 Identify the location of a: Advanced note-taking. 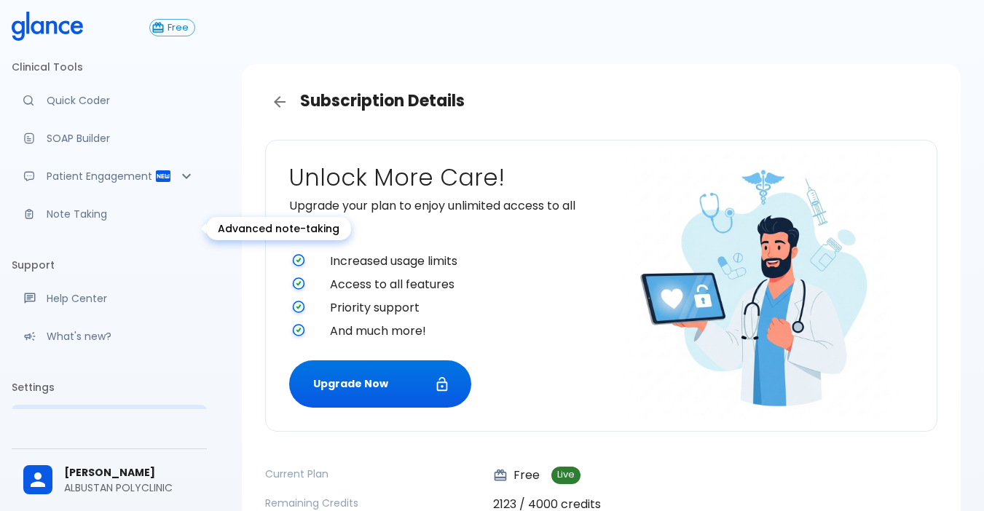
(109, 214).